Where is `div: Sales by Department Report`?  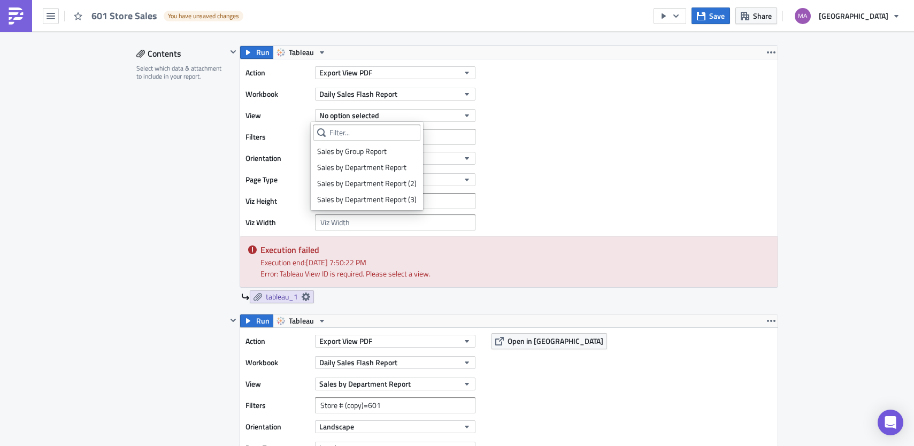 div: Sales by Department Report is located at coordinates (367, 167).